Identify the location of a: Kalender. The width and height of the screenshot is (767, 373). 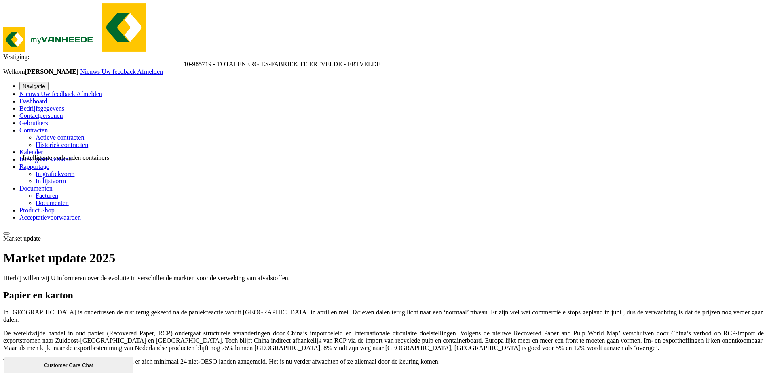
(31, 152).